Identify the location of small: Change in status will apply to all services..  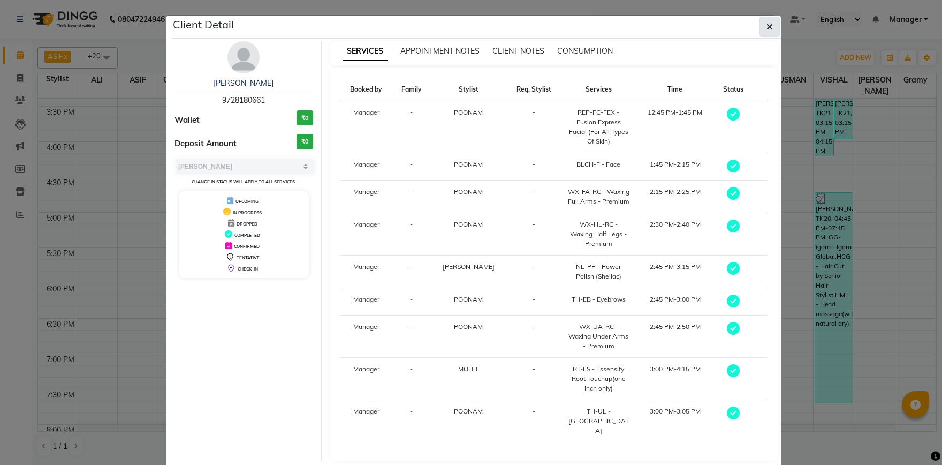
(244, 181).